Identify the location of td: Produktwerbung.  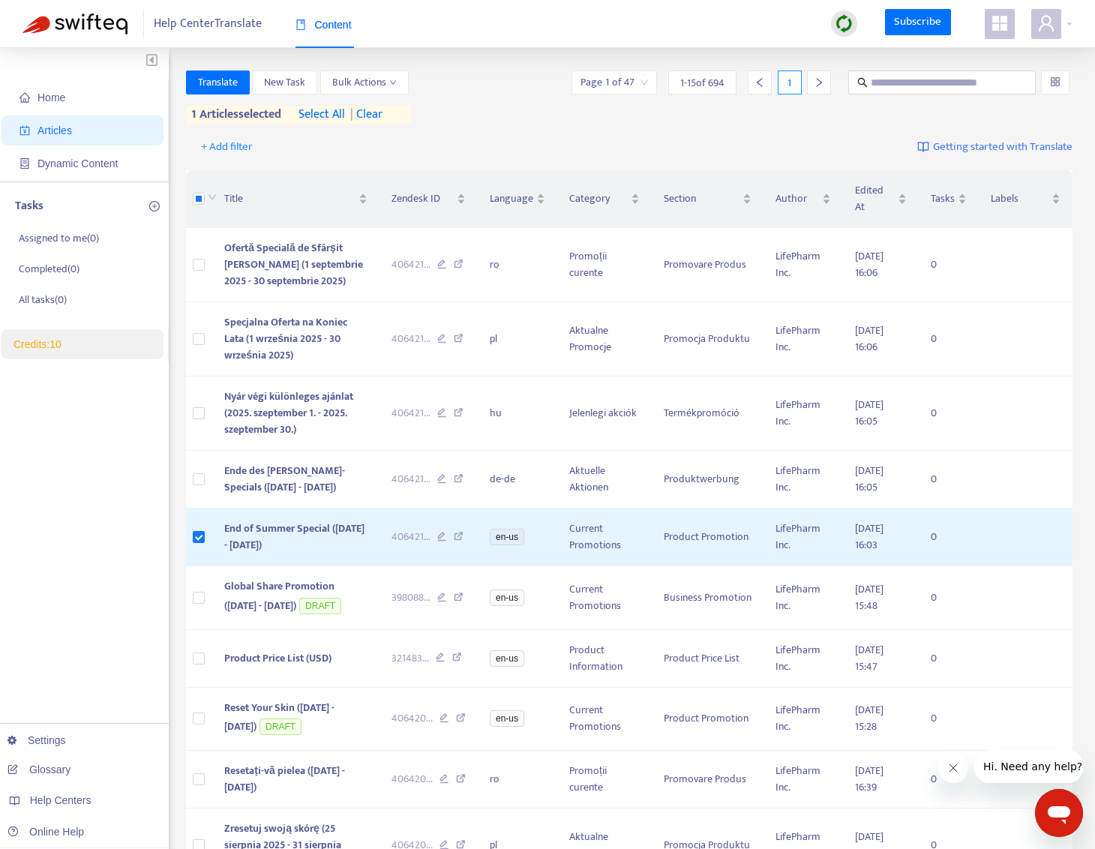
(707, 479).